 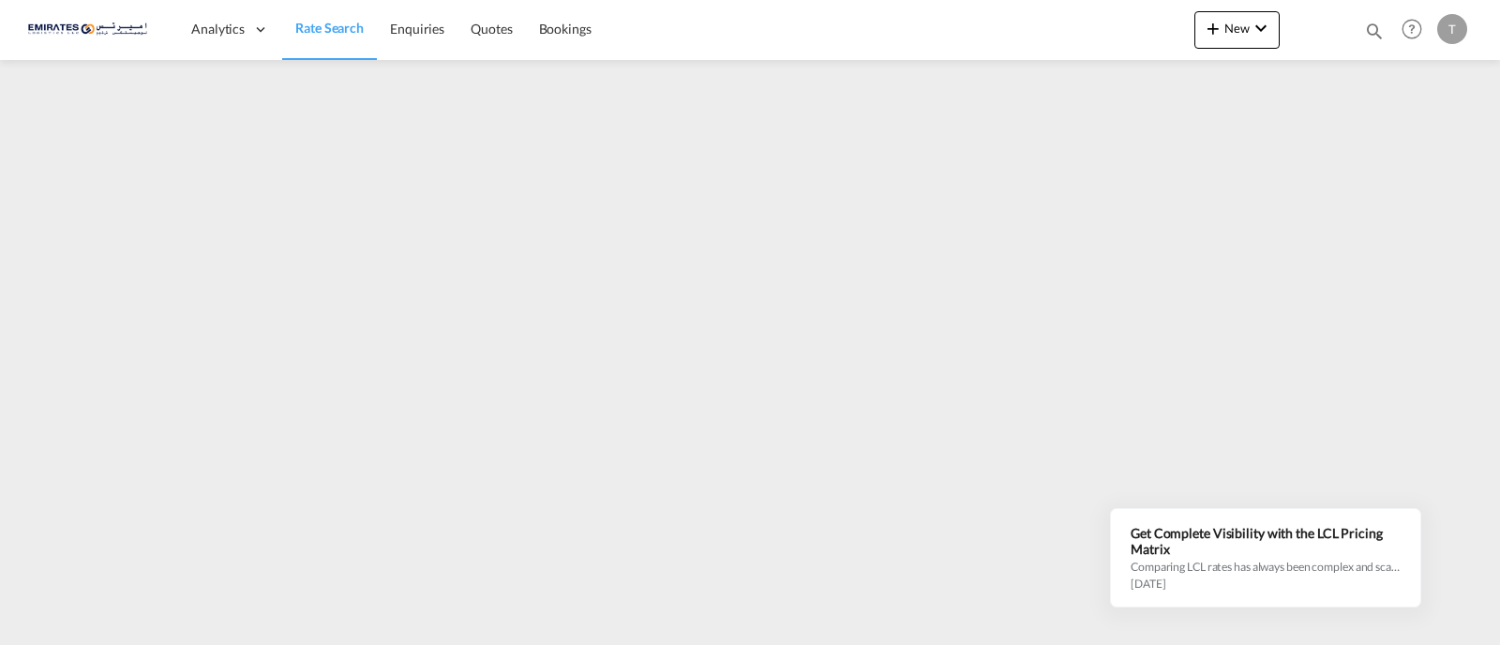 What do you see at coordinates (1452, 29) in the screenshot?
I see `div: T` at bounding box center [1452, 29].